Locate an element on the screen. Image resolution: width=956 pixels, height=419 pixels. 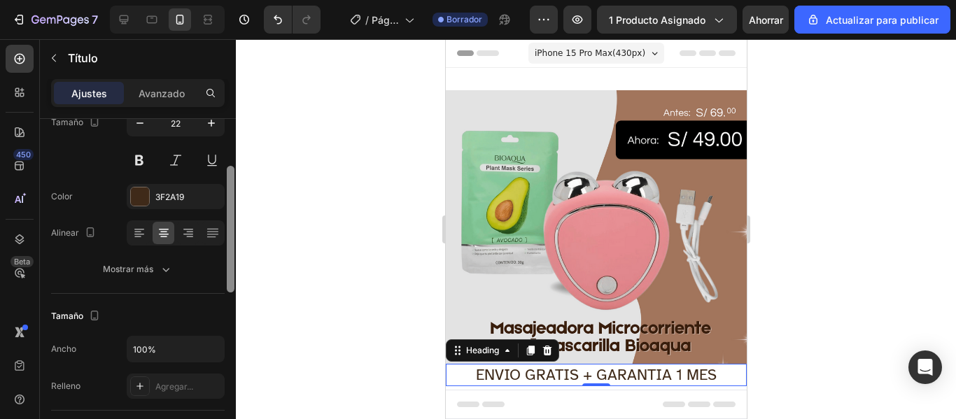
font: Borrador is located at coordinates (464, 19).